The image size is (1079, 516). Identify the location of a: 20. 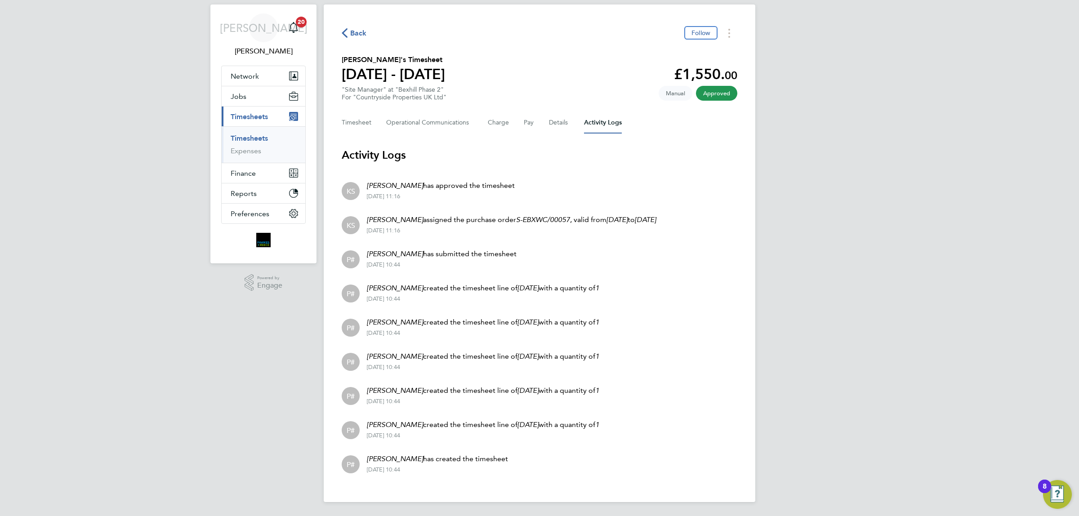
(294, 28).